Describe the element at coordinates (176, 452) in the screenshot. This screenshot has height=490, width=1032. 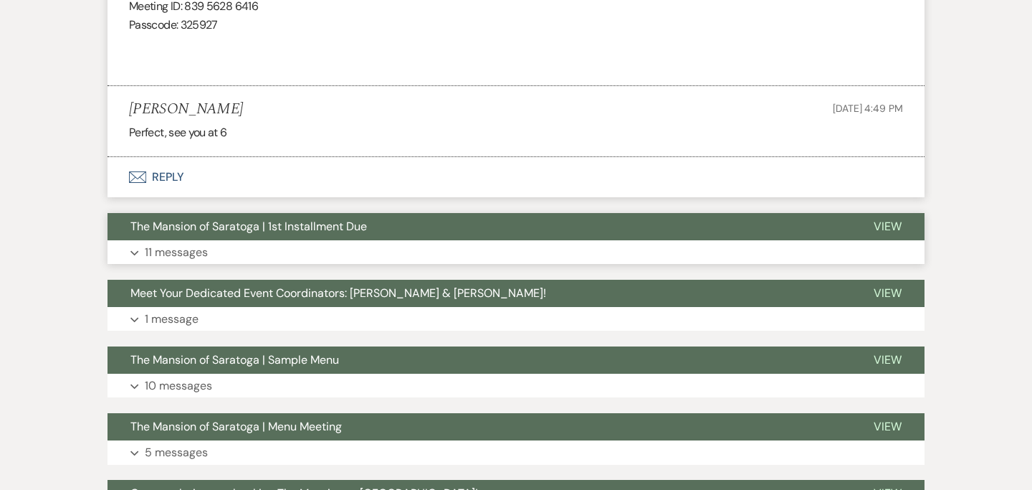
I see `p: 5 messages` at that location.